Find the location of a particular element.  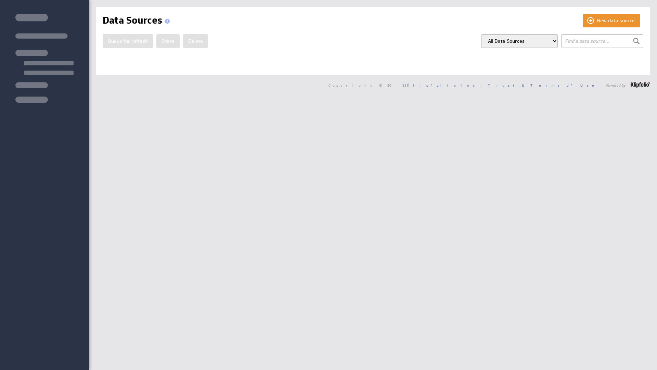

img: logo-footer.png is located at coordinates (640, 85).